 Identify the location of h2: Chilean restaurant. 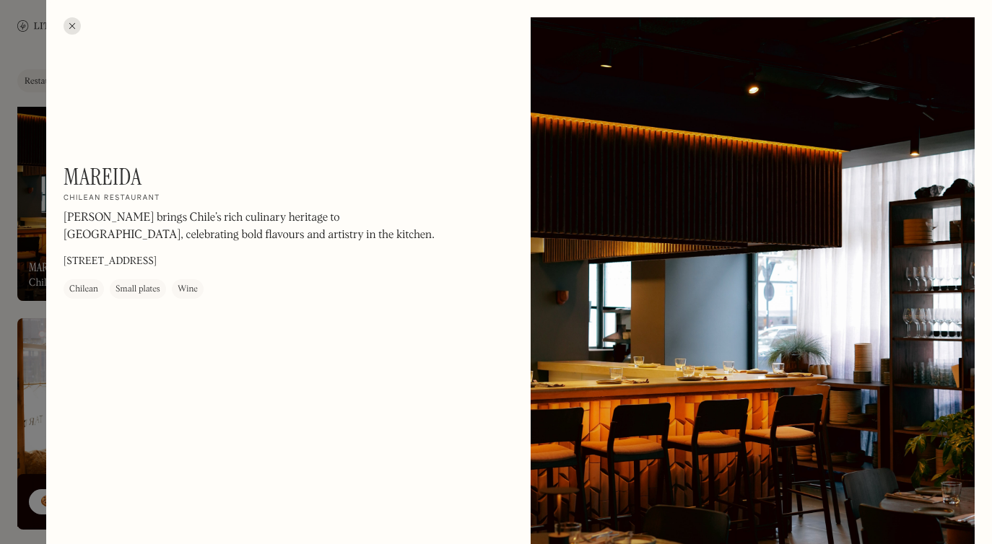
(112, 199).